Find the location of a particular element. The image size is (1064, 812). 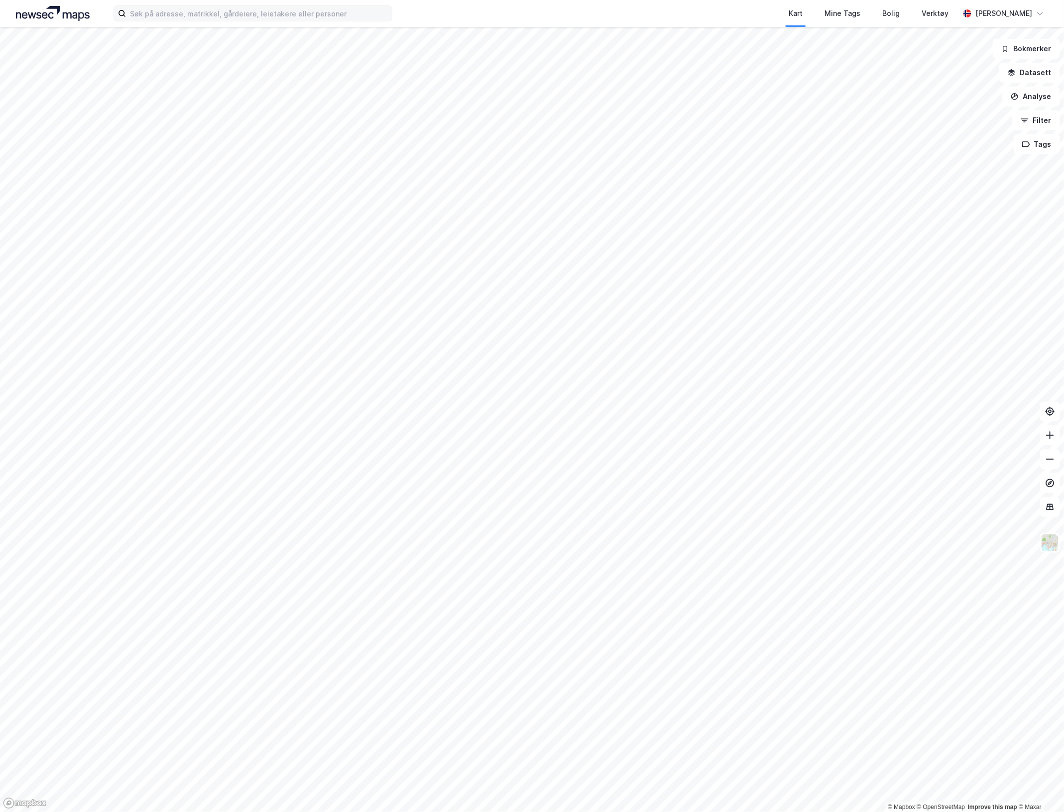

input: Søk på adresse, matrikkel, gårdeiere, leietakere eller personer is located at coordinates (259, 13).